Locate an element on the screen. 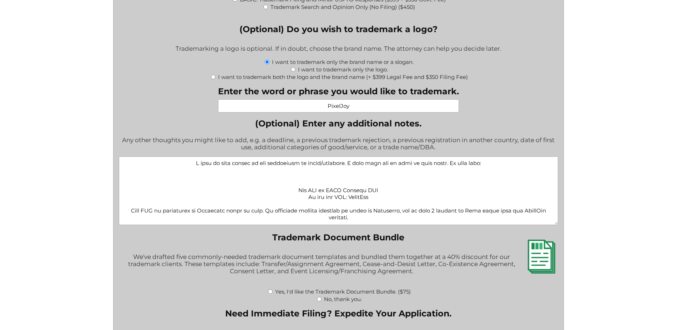  div: Trademarking a logo is optional. If in doubt, choose the brand name. The attorney can help you de... is located at coordinates (338, 49).